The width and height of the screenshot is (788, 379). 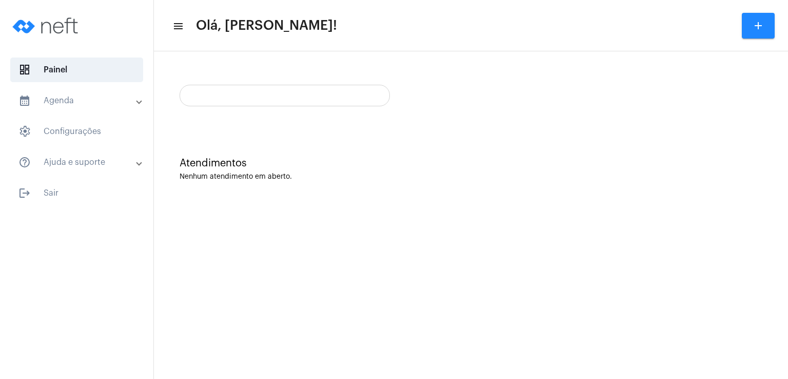 What do you see at coordinates (471, 163) in the screenshot?
I see `div: Atendimentos` at bounding box center [471, 163].